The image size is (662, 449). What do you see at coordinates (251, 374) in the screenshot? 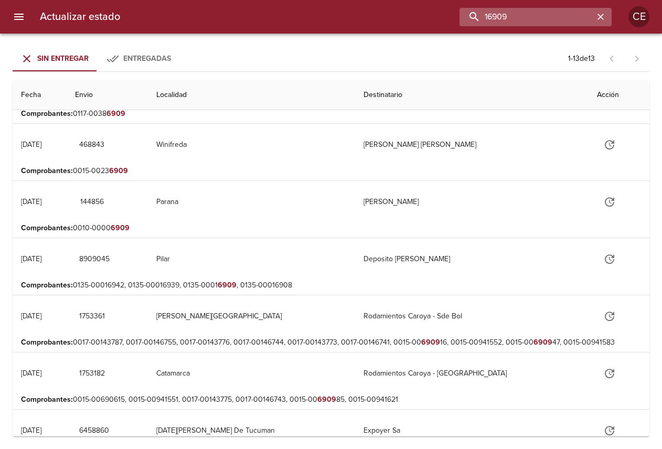
I see `td: Catamarca` at bounding box center [251, 374].